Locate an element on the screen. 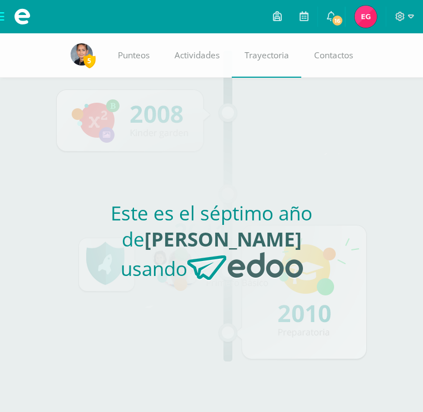  img: Edoo is located at coordinates (245, 267).